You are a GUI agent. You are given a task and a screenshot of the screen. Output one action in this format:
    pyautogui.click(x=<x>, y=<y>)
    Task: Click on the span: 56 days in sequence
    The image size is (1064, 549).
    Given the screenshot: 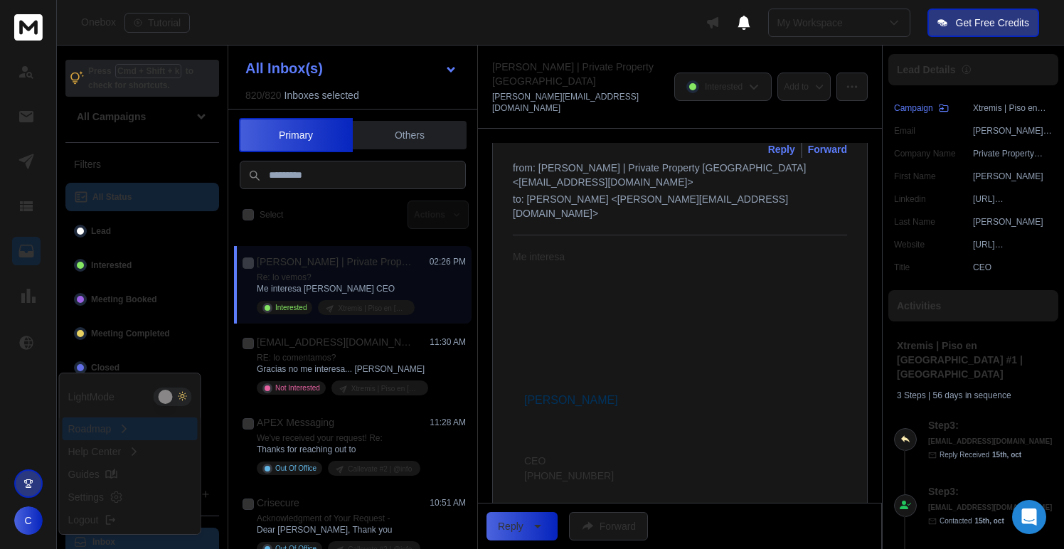 What is the action you would take?
    pyautogui.click(x=972, y=395)
    